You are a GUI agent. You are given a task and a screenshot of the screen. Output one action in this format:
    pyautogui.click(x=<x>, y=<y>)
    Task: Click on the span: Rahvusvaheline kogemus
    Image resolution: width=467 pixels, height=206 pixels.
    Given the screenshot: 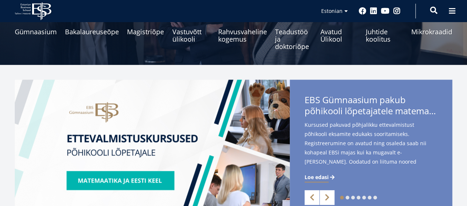 What is the action you would take?
    pyautogui.click(x=242, y=35)
    